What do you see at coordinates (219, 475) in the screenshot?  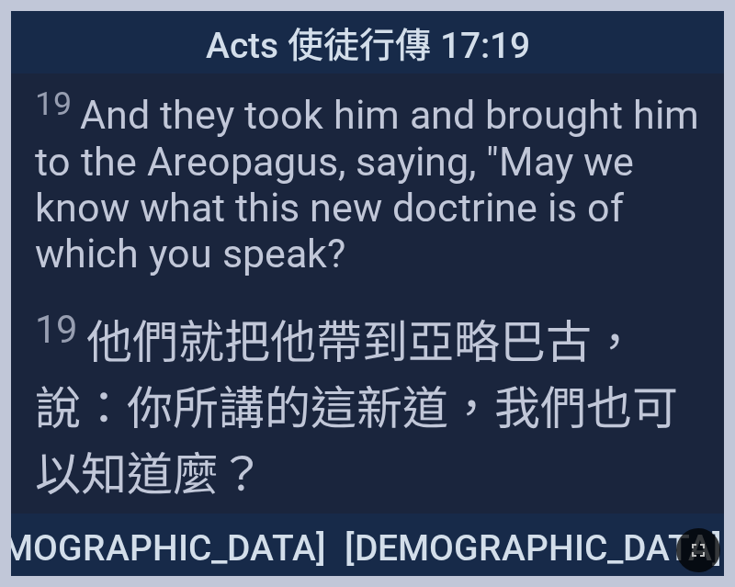 I see `wg1097: 麼？` at bounding box center [219, 475].